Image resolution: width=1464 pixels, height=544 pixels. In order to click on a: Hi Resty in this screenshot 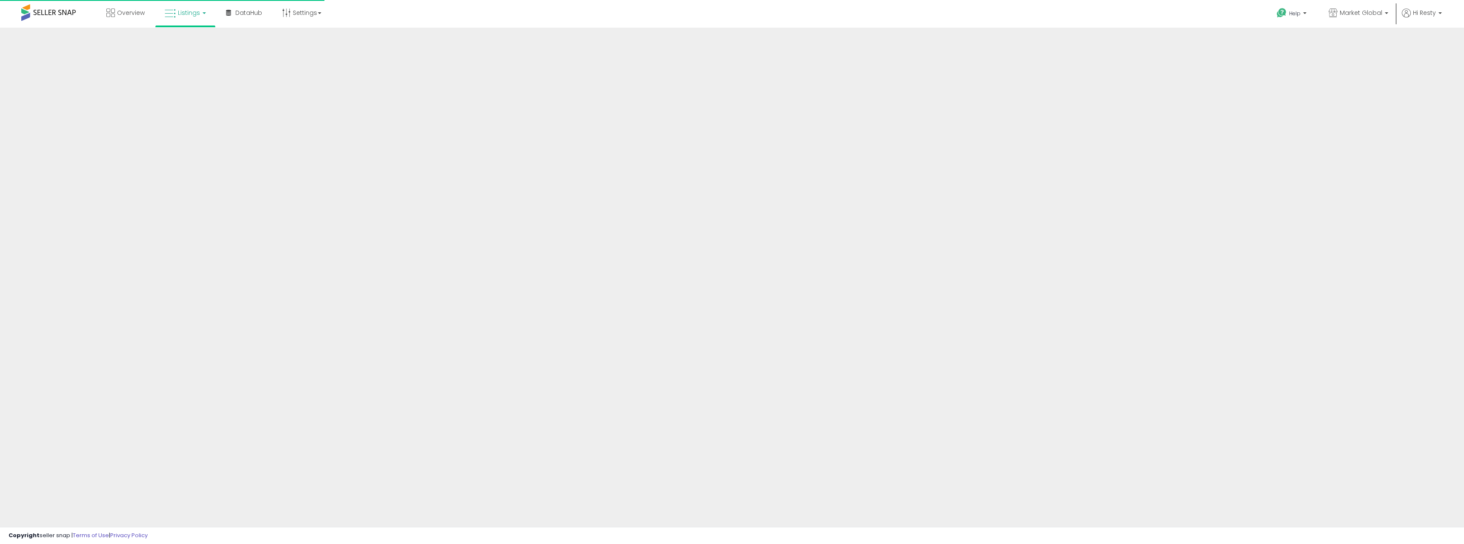, I will do `click(1422, 18)`.